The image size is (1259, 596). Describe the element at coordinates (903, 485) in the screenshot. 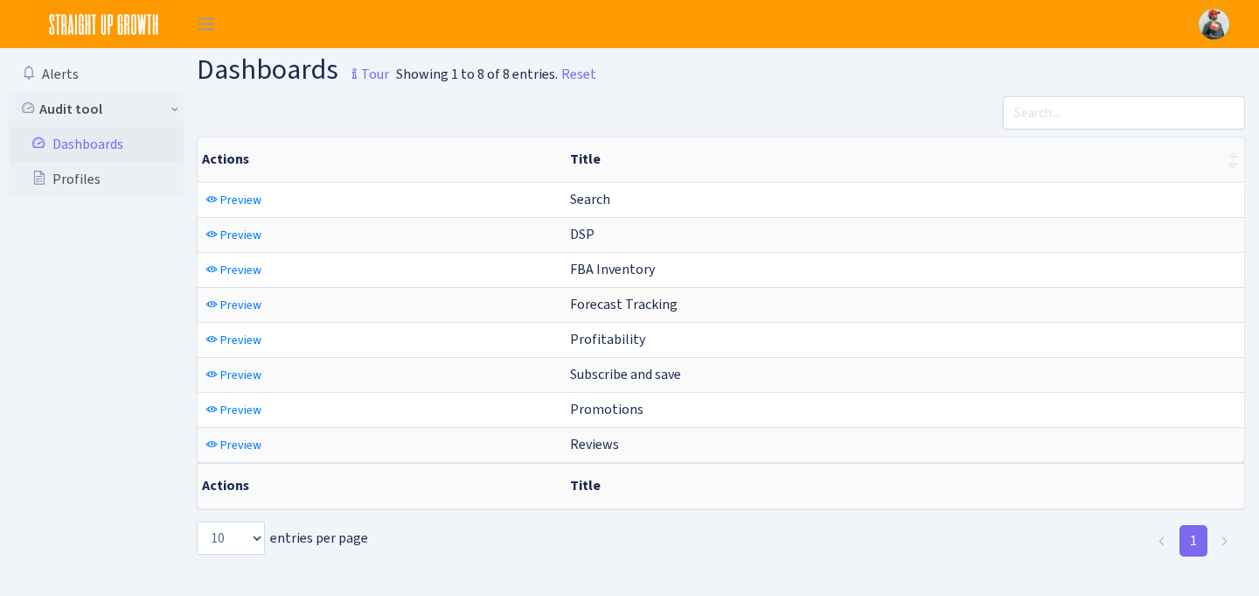

I see `th: Title` at that location.